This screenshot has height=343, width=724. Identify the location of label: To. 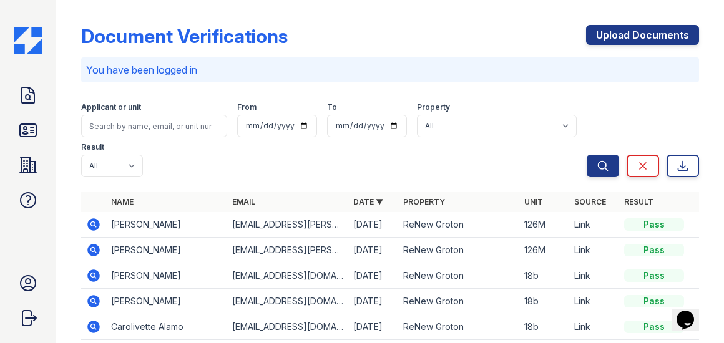
(332, 107).